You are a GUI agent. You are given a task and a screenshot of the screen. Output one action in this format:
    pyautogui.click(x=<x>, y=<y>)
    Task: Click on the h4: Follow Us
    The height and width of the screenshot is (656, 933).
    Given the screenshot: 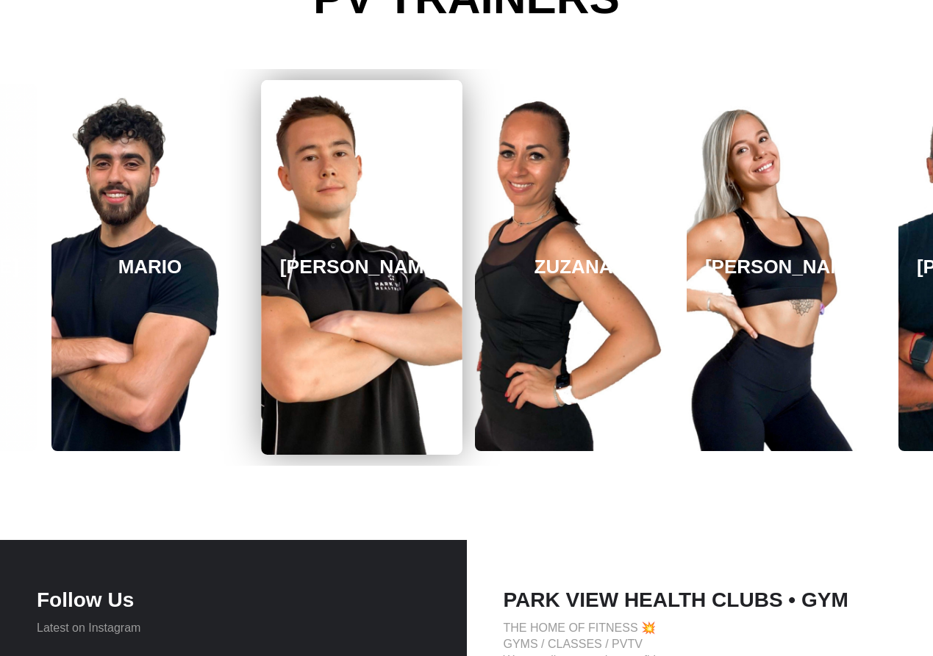 What is the action you would take?
    pyautogui.click(x=233, y=600)
    